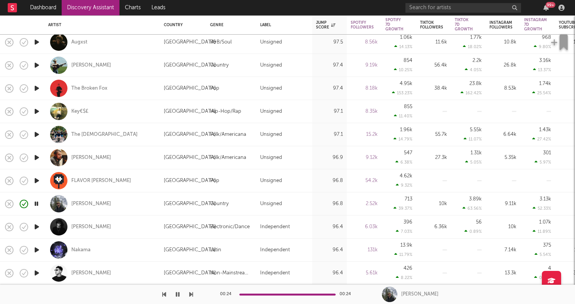 This screenshot has height=304, width=575. I want to click on div: 5.05 %, so click(473, 162).